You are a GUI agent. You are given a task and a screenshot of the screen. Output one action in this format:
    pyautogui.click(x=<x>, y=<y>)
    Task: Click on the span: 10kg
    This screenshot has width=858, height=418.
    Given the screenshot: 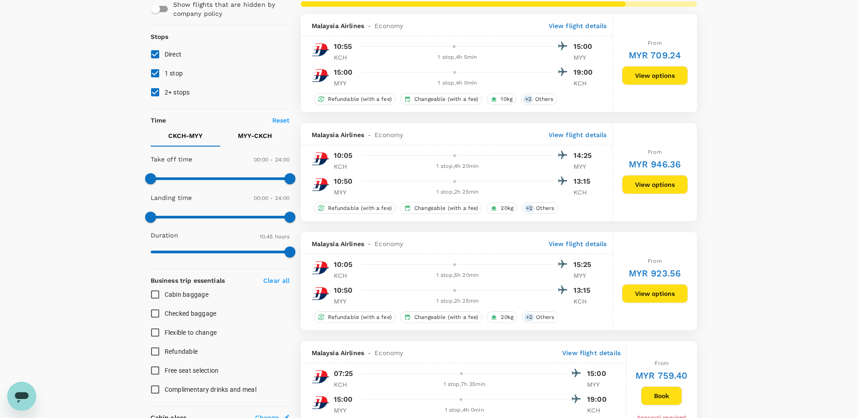 What is the action you would take?
    pyautogui.click(x=506, y=99)
    